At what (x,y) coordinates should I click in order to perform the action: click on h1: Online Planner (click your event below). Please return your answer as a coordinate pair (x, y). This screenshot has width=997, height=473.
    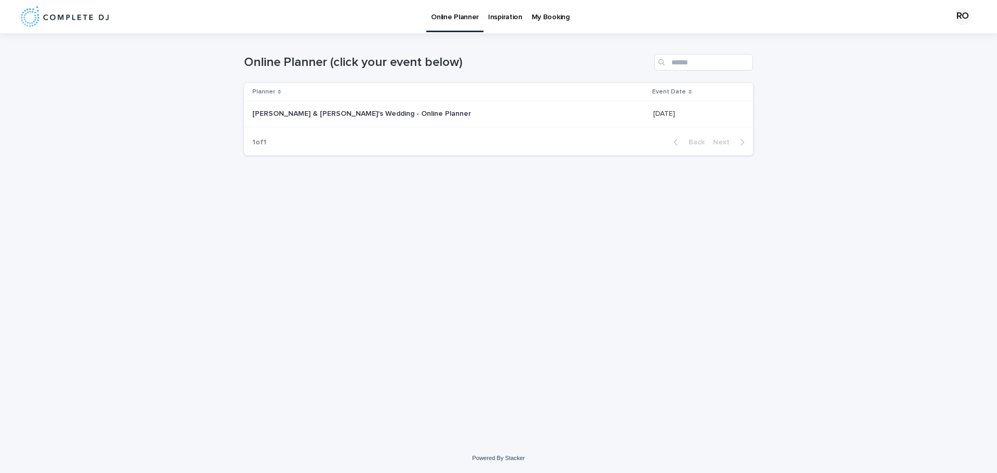
    Looking at the image, I should click on (447, 62).